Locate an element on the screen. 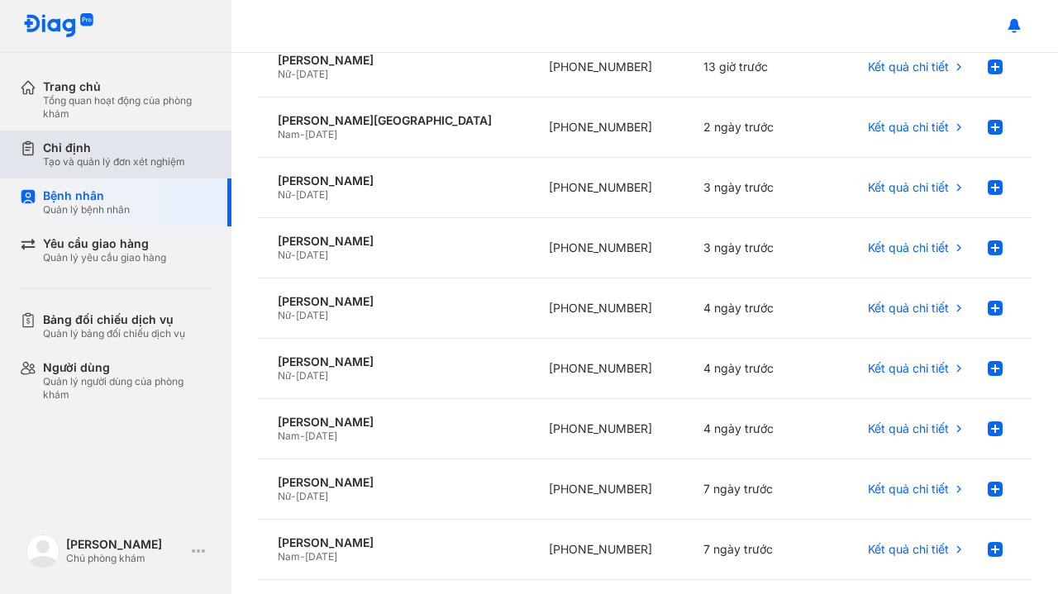 The image size is (1058, 594). div: Chủ phòng khám is located at coordinates (126, 559).